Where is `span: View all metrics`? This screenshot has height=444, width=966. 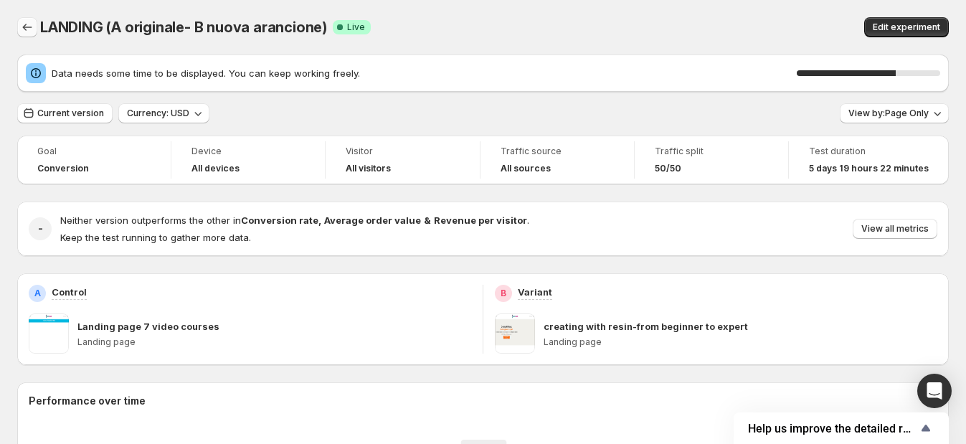
span: View all metrics is located at coordinates (895, 229).